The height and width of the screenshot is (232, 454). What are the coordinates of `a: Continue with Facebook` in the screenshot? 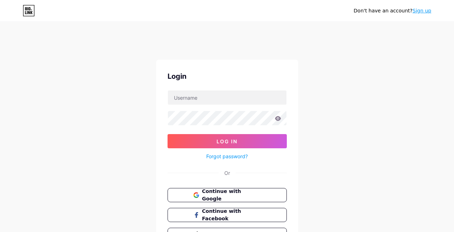 It's located at (227, 215).